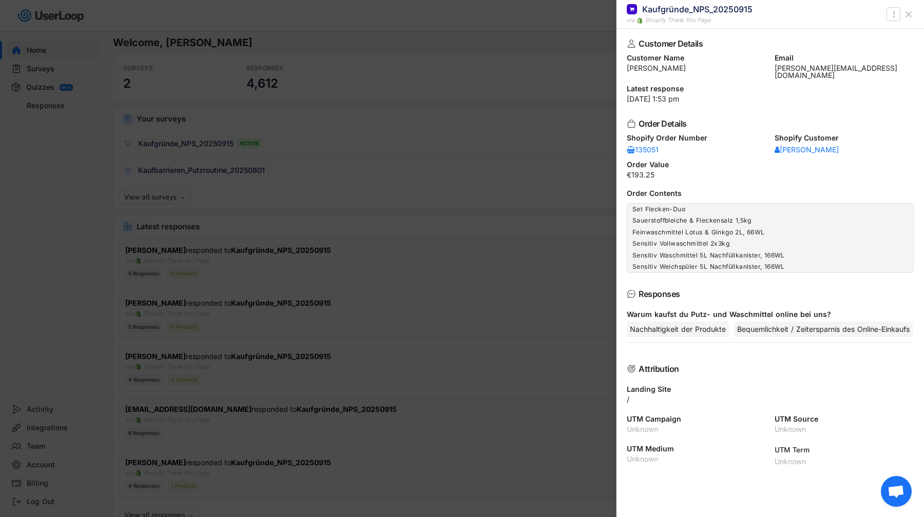  Describe the element at coordinates (697, 9) in the screenshot. I see `div: Kaufgründe_NPS_20250915` at that location.